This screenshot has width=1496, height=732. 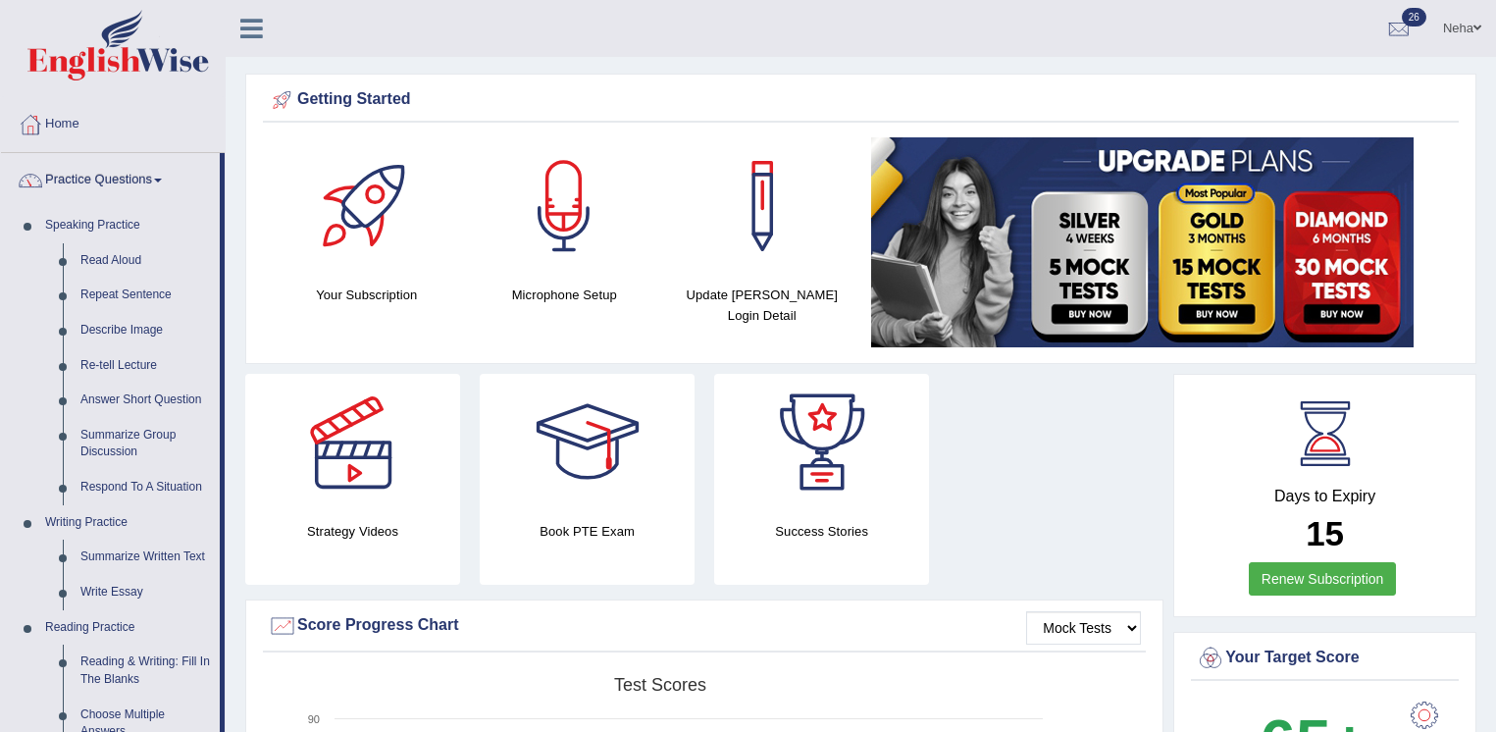 What do you see at coordinates (113, 122) in the screenshot?
I see `a: Home` at bounding box center [113, 122].